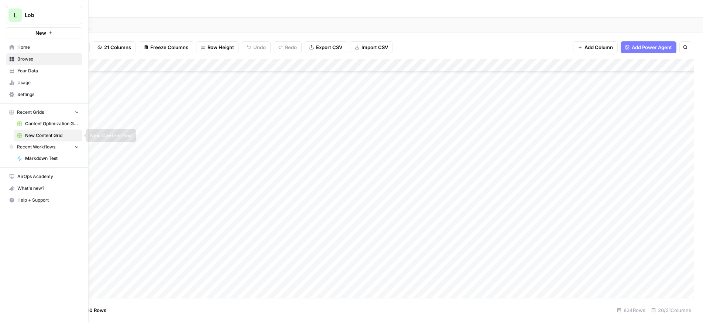 The width and height of the screenshot is (703, 322). I want to click on span: Add 10 Rows, so click(92, 310).